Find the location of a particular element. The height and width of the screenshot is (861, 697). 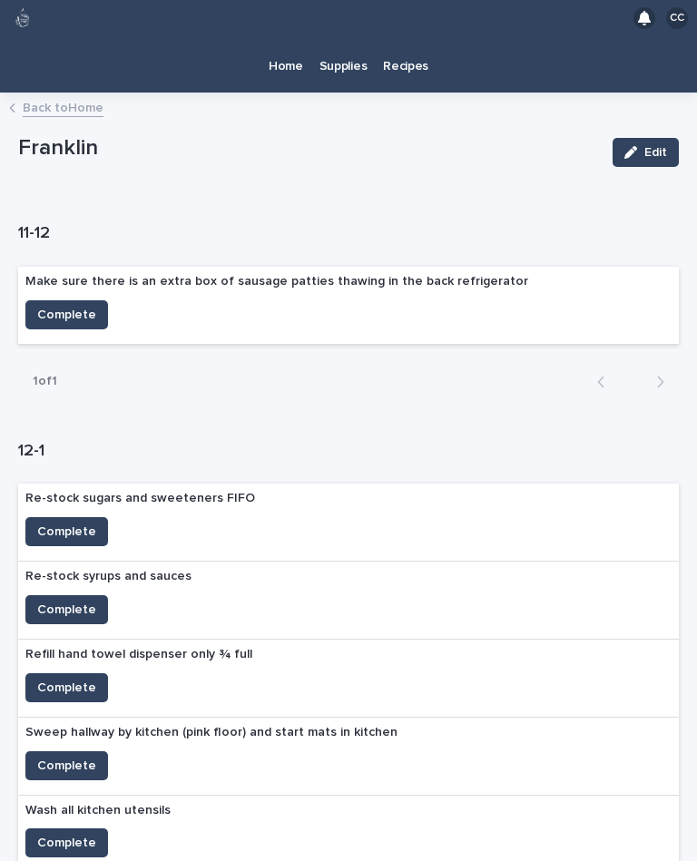

p: Recipes is located at coordinates (406, 55).